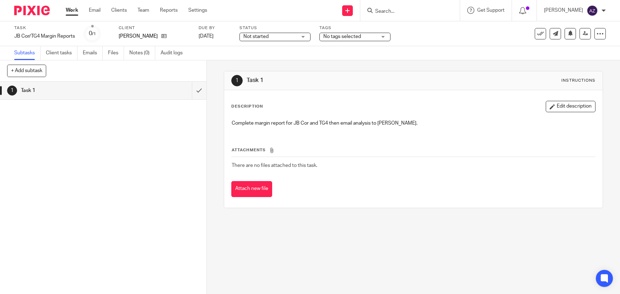  Describe the element at coordinates (116, 53) in the screenshot. I see `a: Files` at that location.